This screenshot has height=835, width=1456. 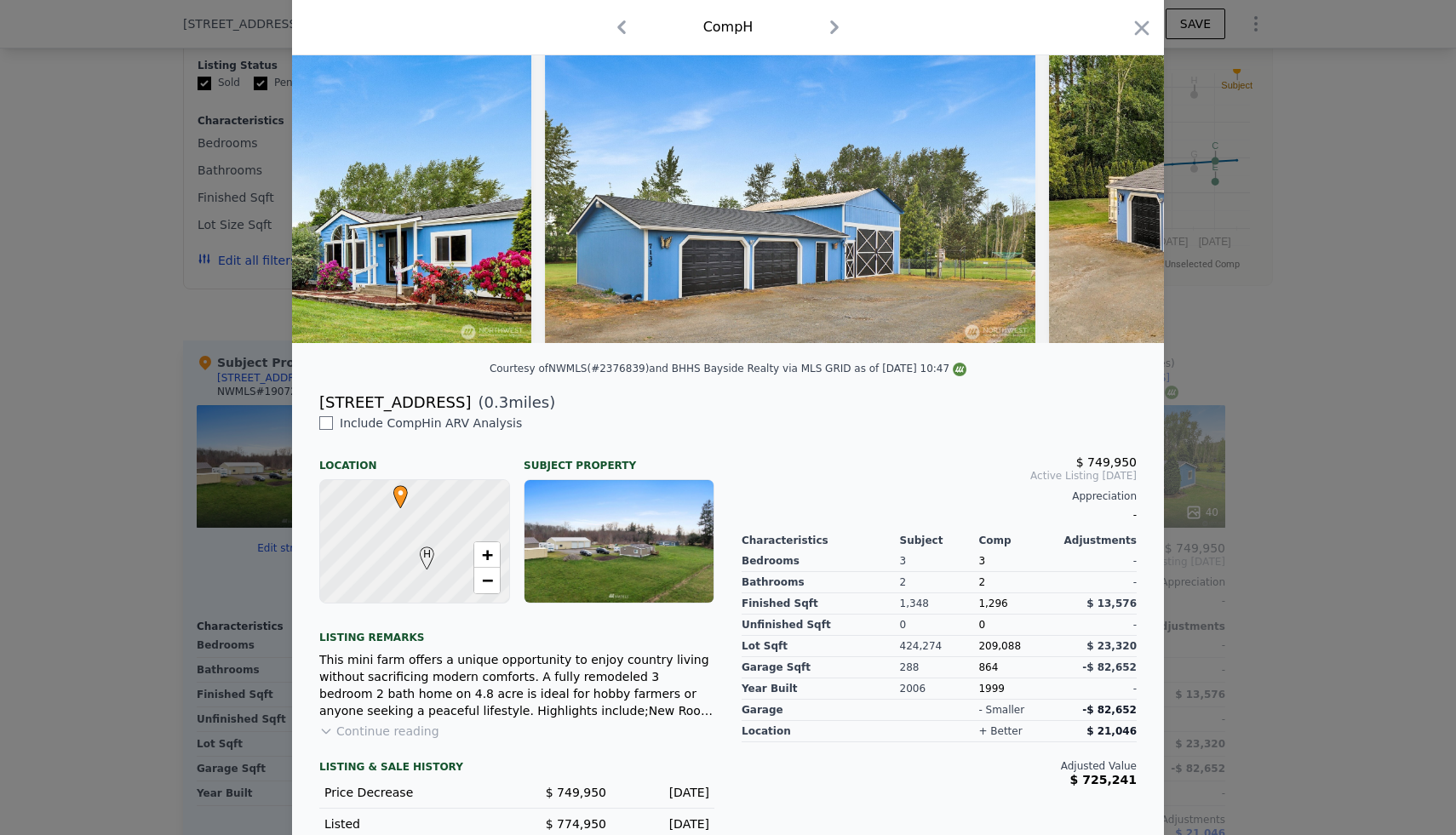 I want to click on div: 2006, so click(x=939, y=689).